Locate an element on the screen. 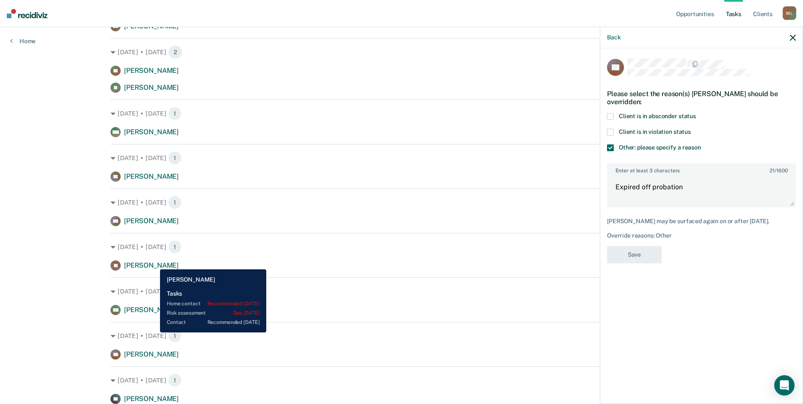 The width and height of the screenshot is (803, 404). span: Other: please specify a reason is located at coordinates (660, 147).